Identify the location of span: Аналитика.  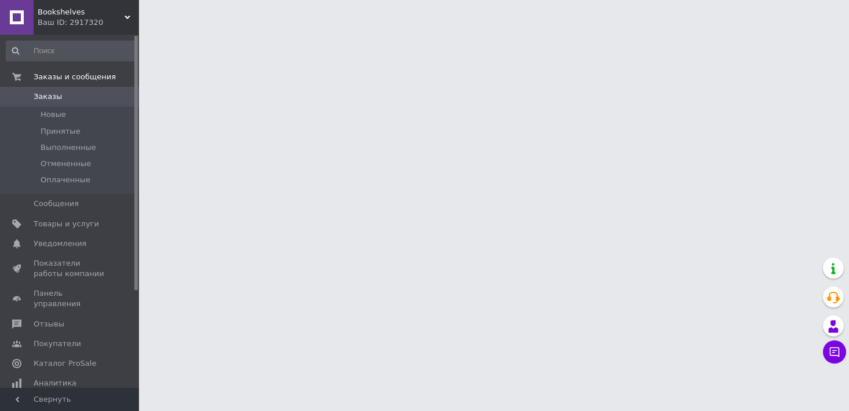
(55, 384).